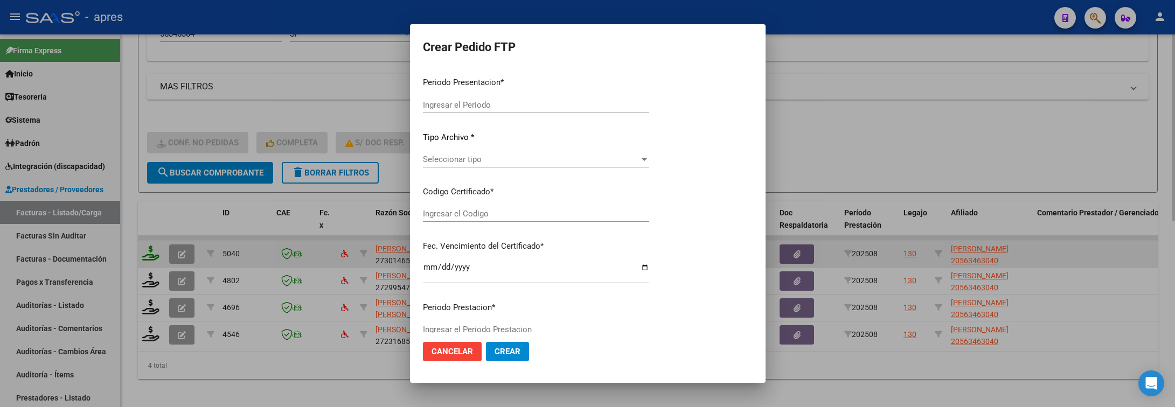  Describe the element at coordinates (536, 192) in the screenshot. I see `p: Codigo Certificado` at that location.